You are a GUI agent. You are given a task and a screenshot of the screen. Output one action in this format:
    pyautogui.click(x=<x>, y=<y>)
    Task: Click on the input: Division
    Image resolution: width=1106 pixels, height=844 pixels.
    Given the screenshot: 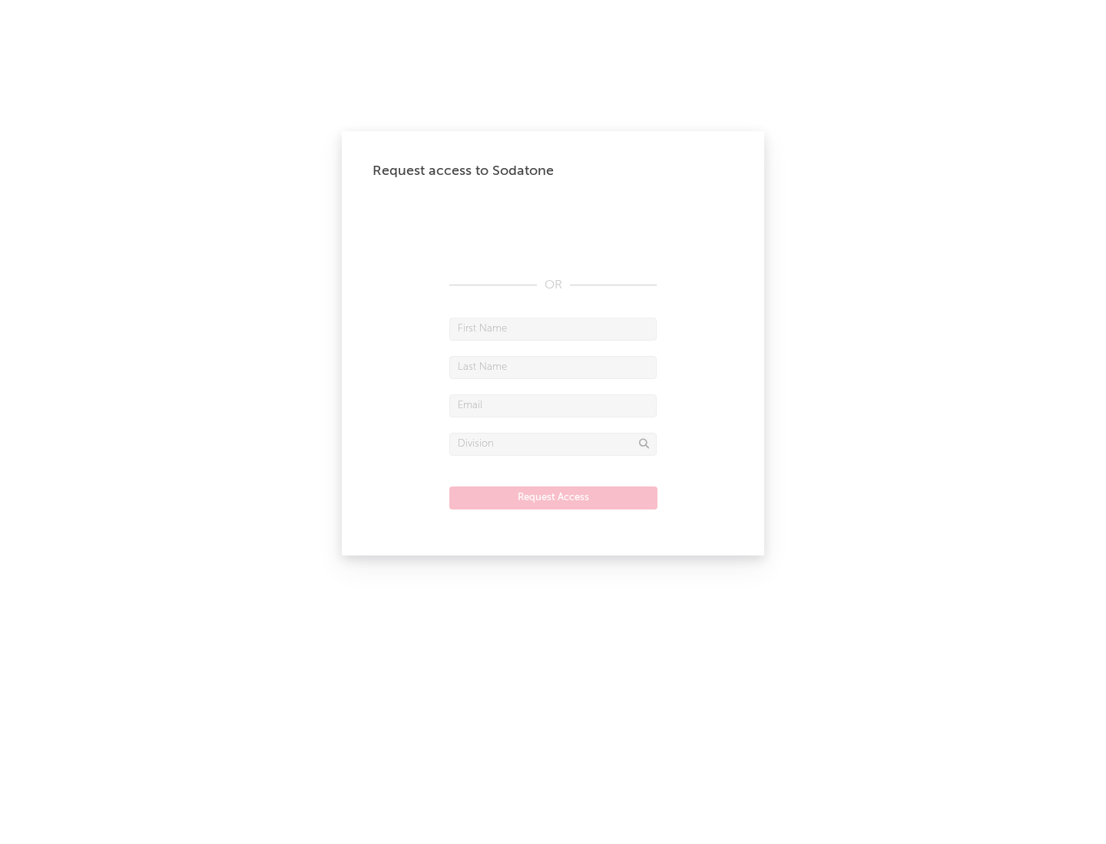 What is the action you would take?
    pyautogui.click(x=553, y=445)
    